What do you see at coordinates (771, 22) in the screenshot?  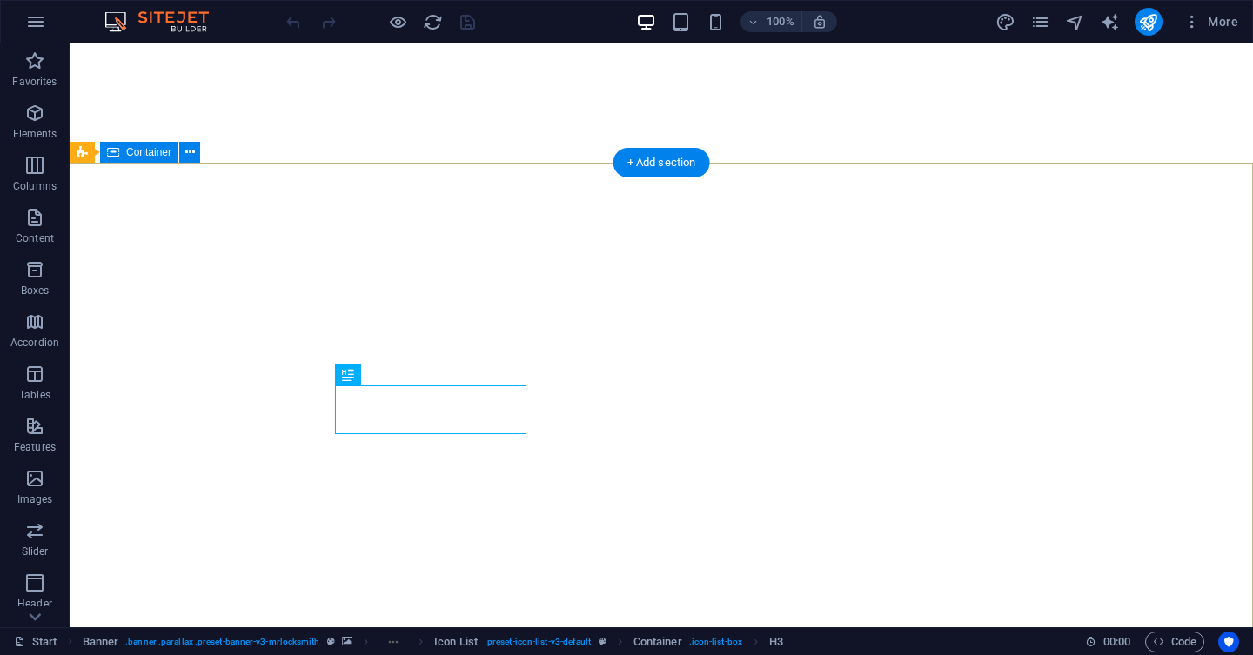 I see `button: 100%` at bounding box center [771, 22].